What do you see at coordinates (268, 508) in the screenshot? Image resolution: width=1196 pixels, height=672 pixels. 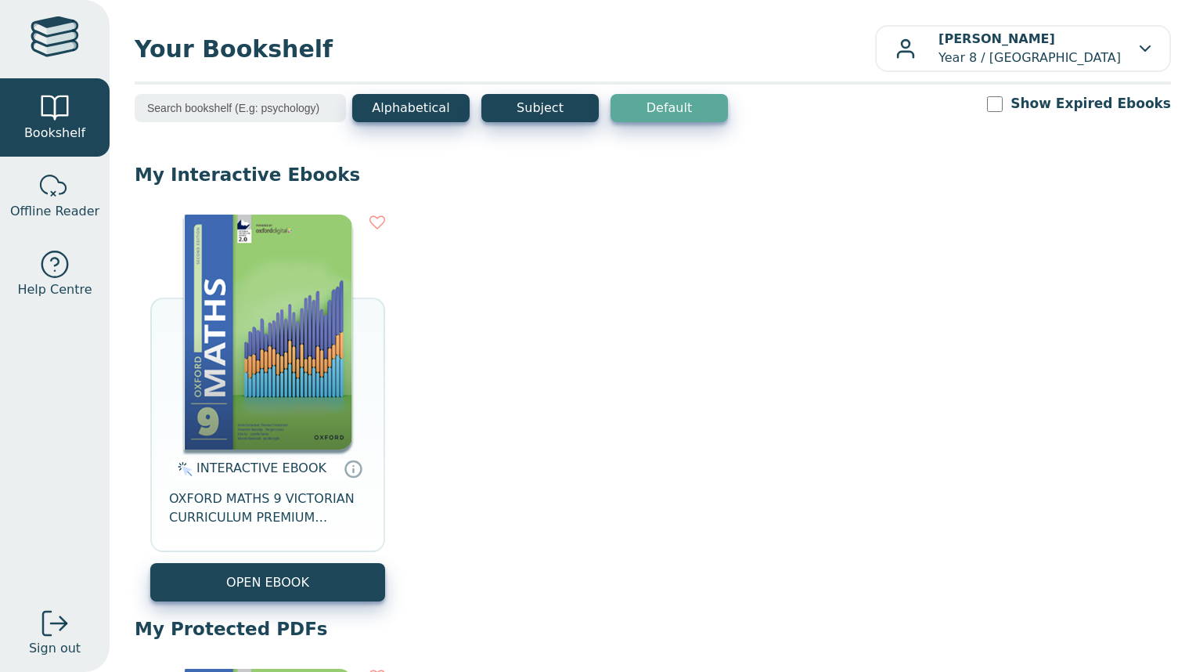 I see `span: OXFORD MATHS 9 VICTORIAN CURRICULUM PREMIUM DIGITAL ACCESS 2E` at bounding box center [268, 508].